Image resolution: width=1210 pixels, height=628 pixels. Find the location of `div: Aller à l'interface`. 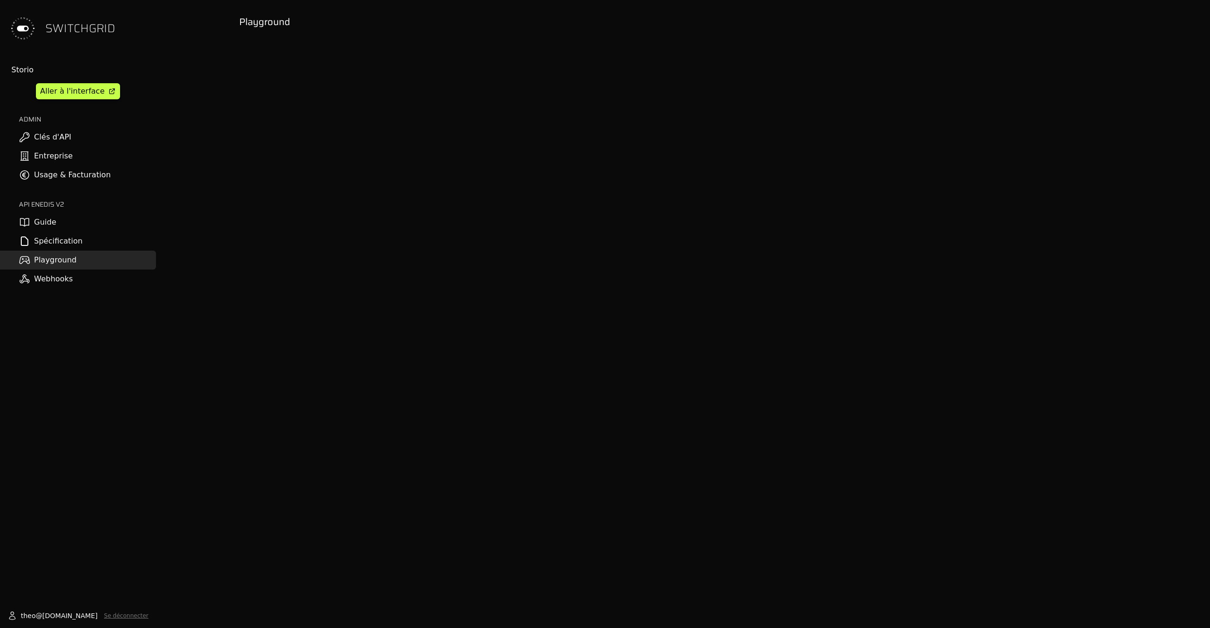

div: Aller à l'interface is located at coordinates (72, 91).